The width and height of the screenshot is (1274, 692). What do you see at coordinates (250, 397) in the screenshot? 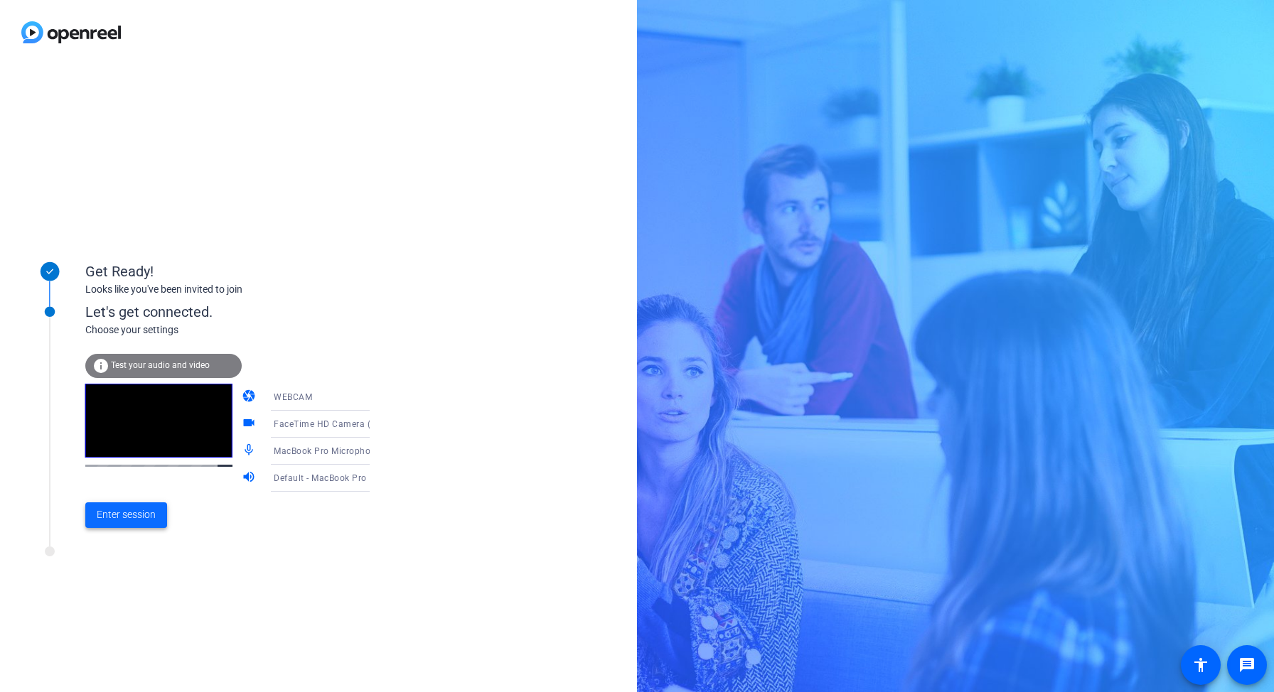
I see `mat-icon: camera` at bounding box center [250, 397].